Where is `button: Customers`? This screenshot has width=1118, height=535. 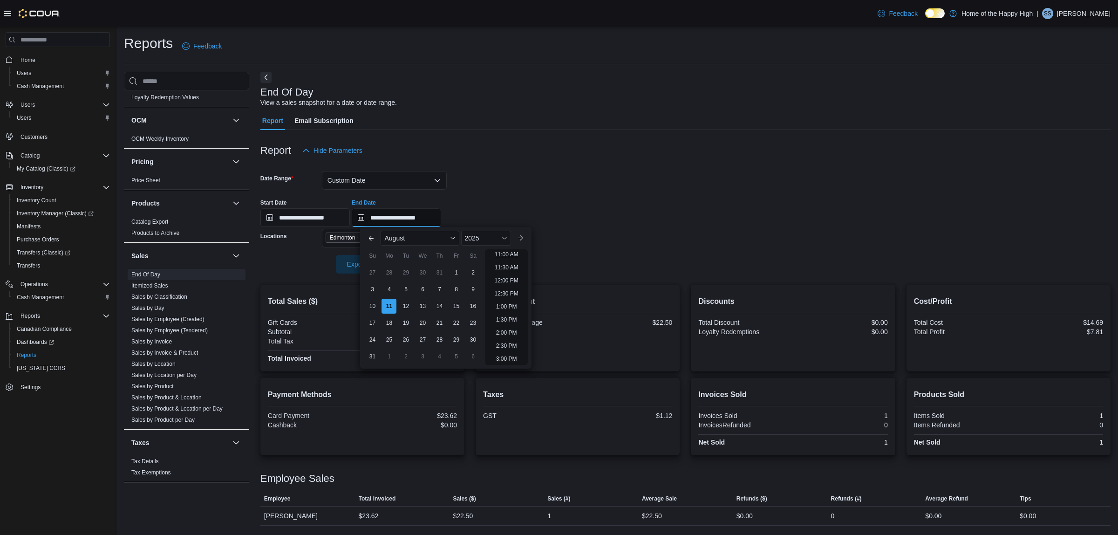
button: Customers is located at coordinates (58, 136).